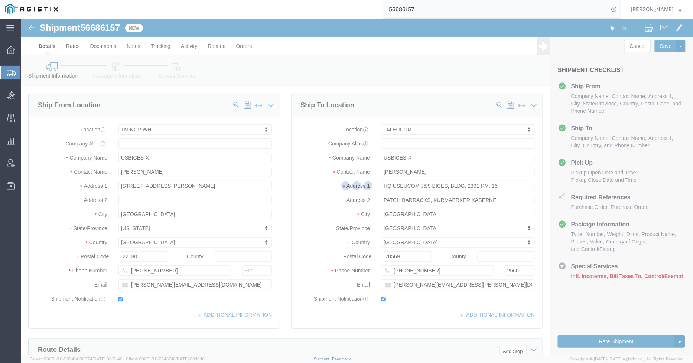 This screenshot has width=693, height=363. I want to click on span: Client: 2025.18.0-7346316, so click(165, 359).